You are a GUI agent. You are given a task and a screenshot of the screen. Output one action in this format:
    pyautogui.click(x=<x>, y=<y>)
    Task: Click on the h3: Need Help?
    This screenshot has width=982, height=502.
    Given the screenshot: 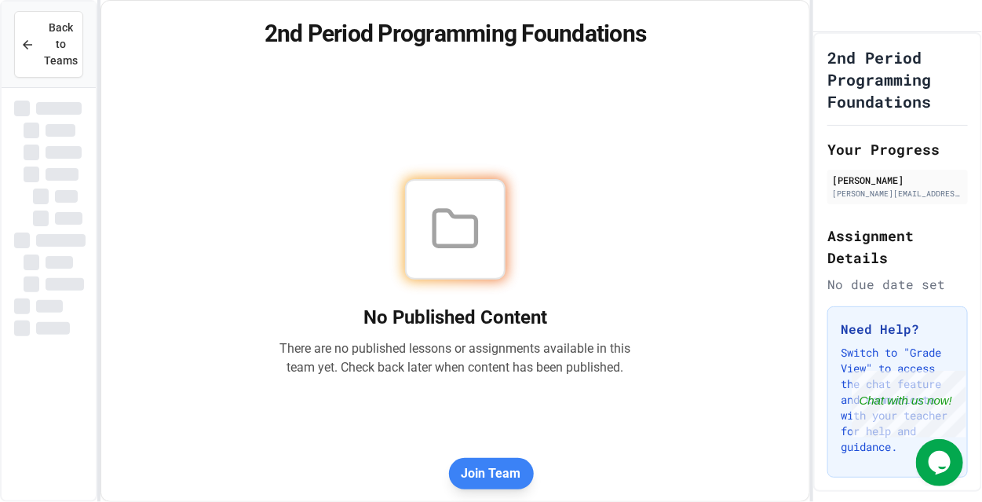 What is the action you would take?
    pyautogui.click(x=897, y=329)
    